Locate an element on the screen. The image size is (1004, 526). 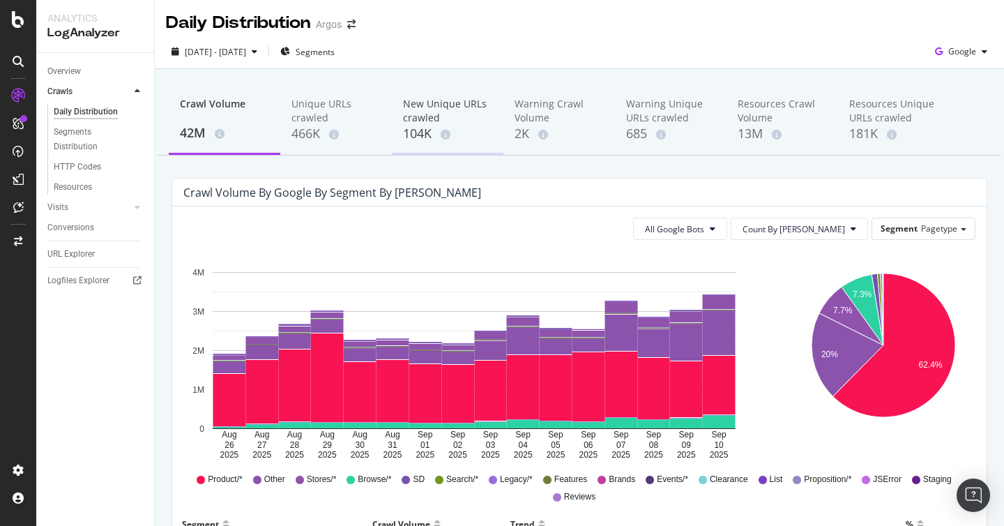
text: 02 is located at coordinates (458, 445).